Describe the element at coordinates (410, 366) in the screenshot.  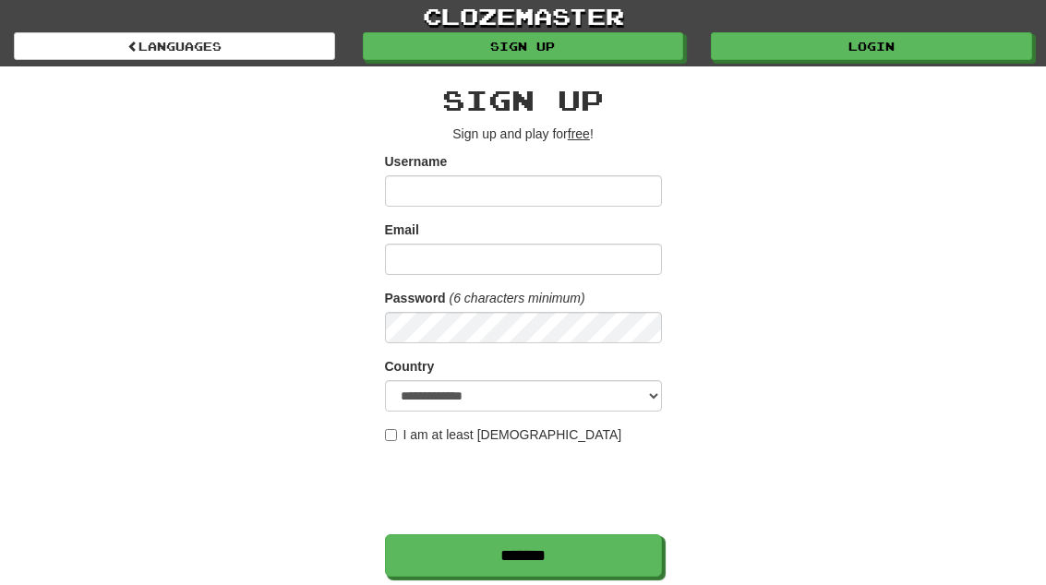
I see `label: Country` at that location.